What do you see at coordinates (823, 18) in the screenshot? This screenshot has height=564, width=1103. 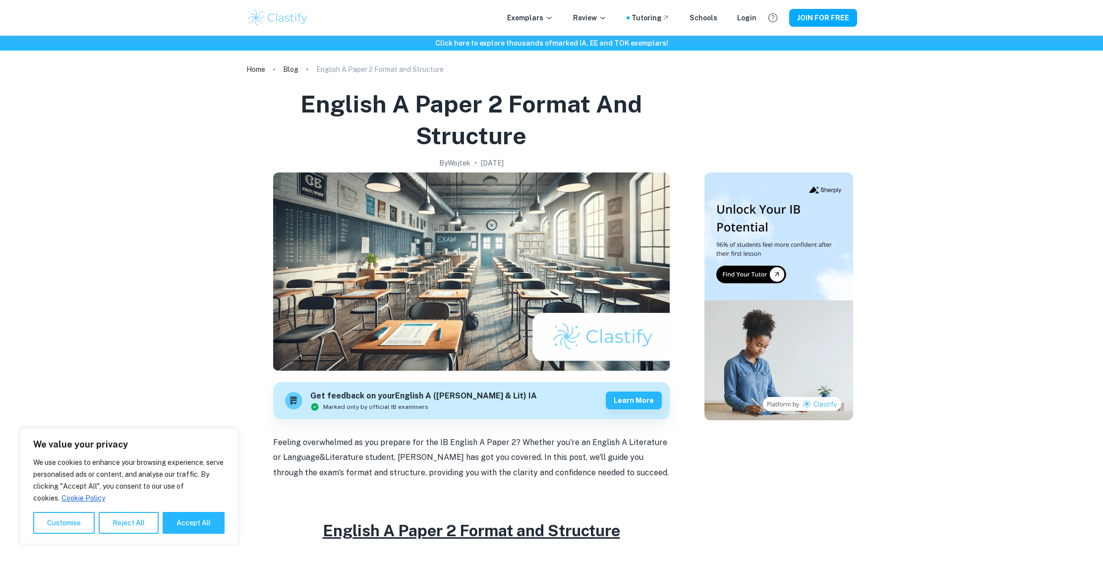 I see `button: JOIN FOR FREE` at bounding box center [823, 18].